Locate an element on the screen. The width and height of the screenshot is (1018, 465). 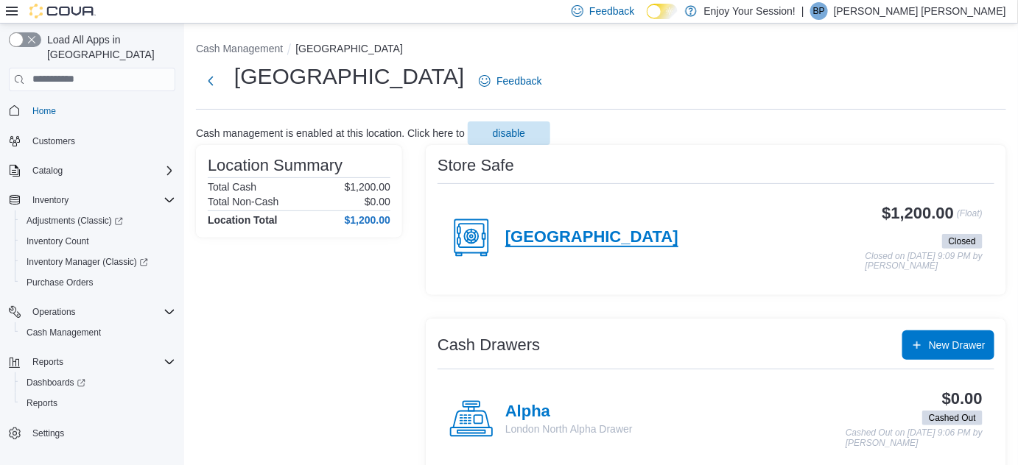
a: Purchase Orders is located at coordinates (60, 283).